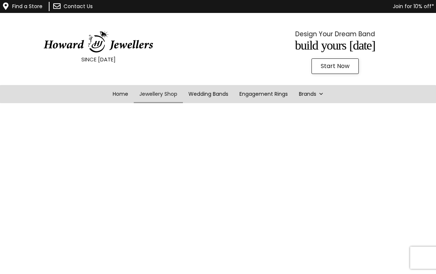 Image resolution: width=436 pixels, height=274 pixels. Describe the element at coordinates (78, 6) in the screenshot. I see `a: Contact Us` at that location.